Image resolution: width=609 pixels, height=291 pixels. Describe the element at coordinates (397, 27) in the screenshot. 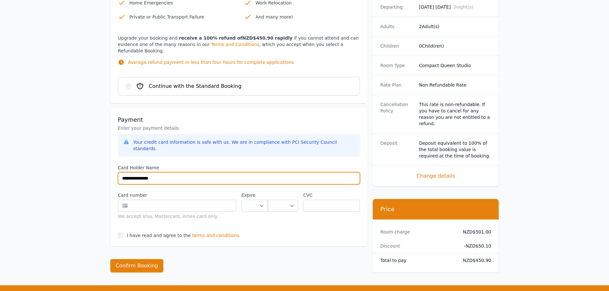

I see `dt: Adults` at that location.